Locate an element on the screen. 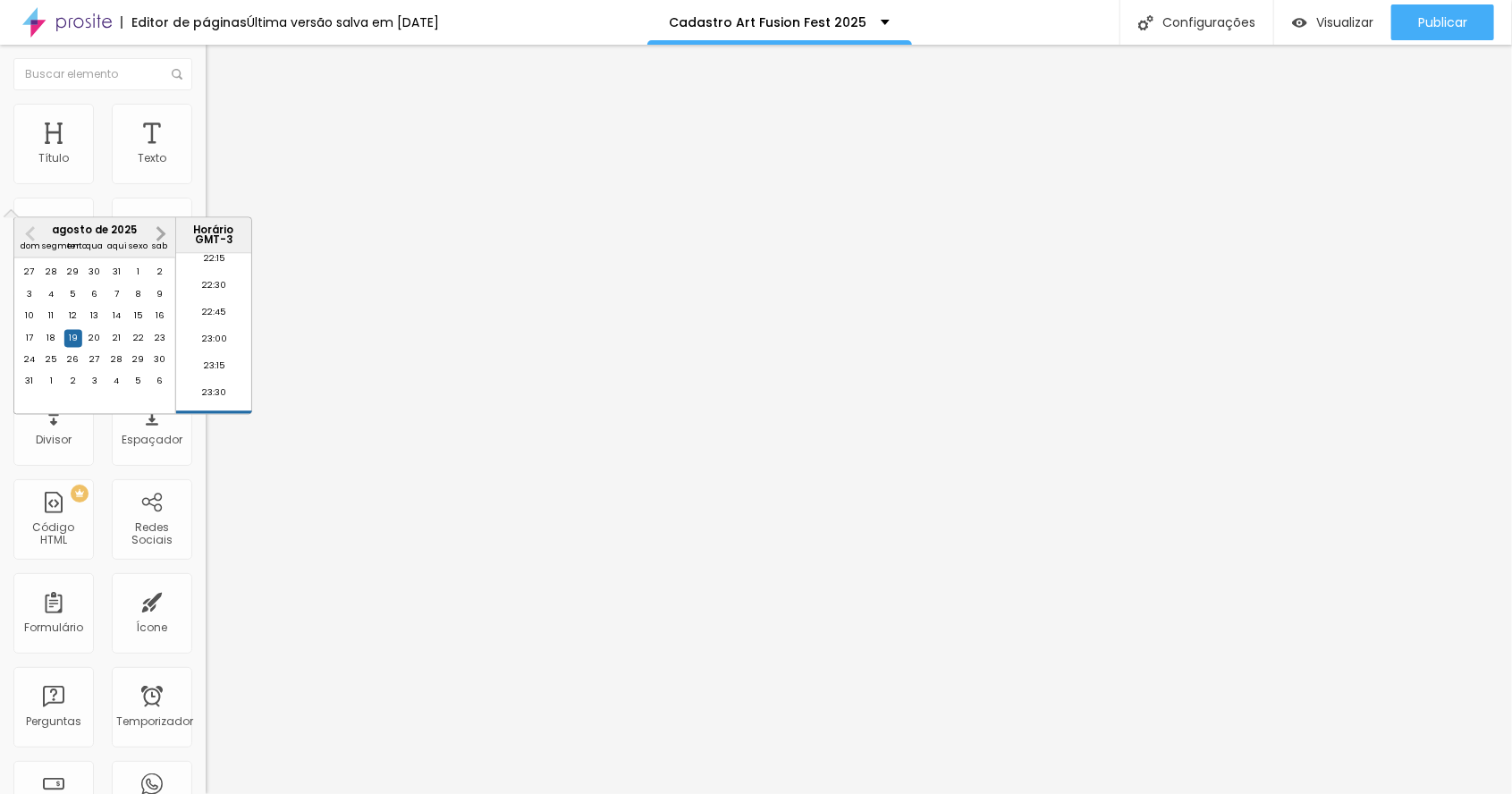 This screenshot has width=1512, height=794. font: 23:30 is located at coordinates (213, 392).